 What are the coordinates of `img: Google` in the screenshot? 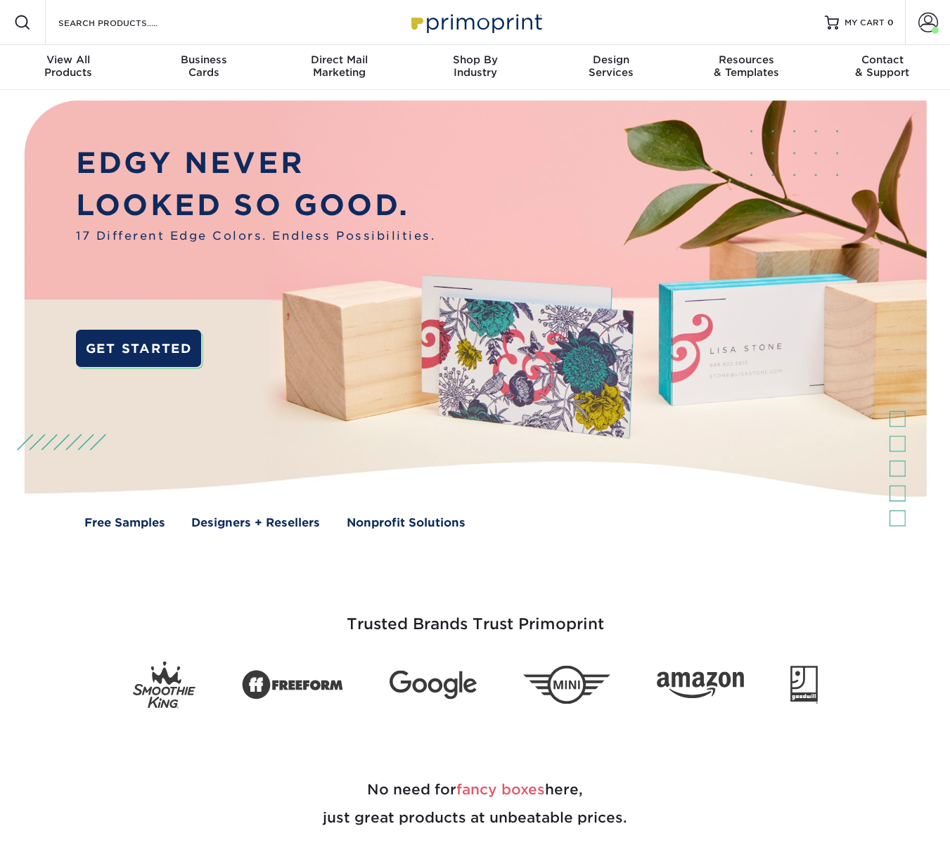 It's located at (433, 685).